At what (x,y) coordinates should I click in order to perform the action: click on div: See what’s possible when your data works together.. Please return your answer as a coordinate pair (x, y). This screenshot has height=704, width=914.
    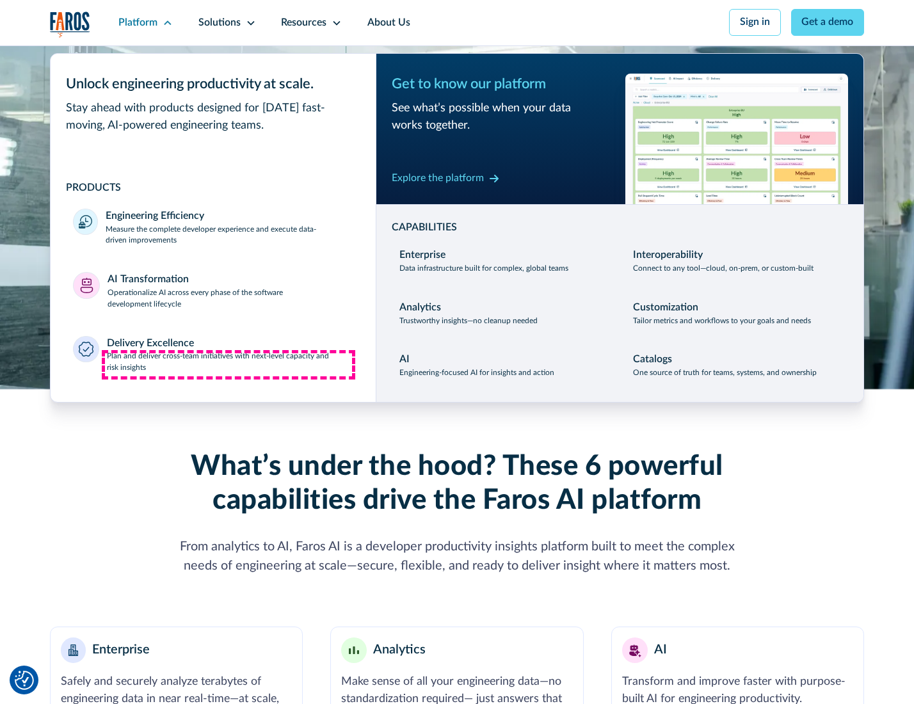
    Looking at the image, I should click on (503, 117).